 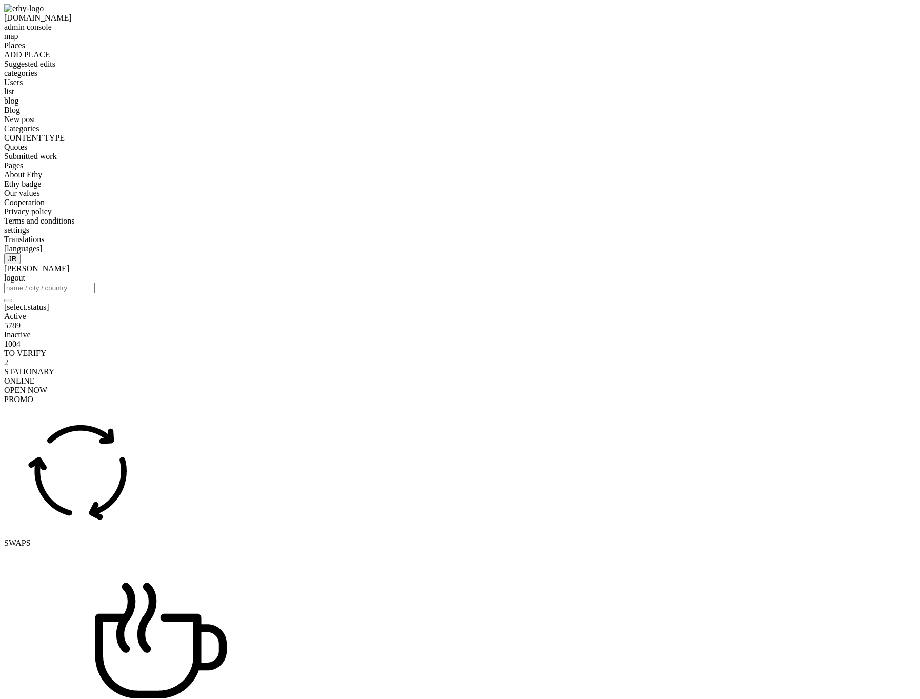 What do you see at coordinates (12, 325) in the screenshot?
I see `span: 5789` at bounding box center [12, 325].